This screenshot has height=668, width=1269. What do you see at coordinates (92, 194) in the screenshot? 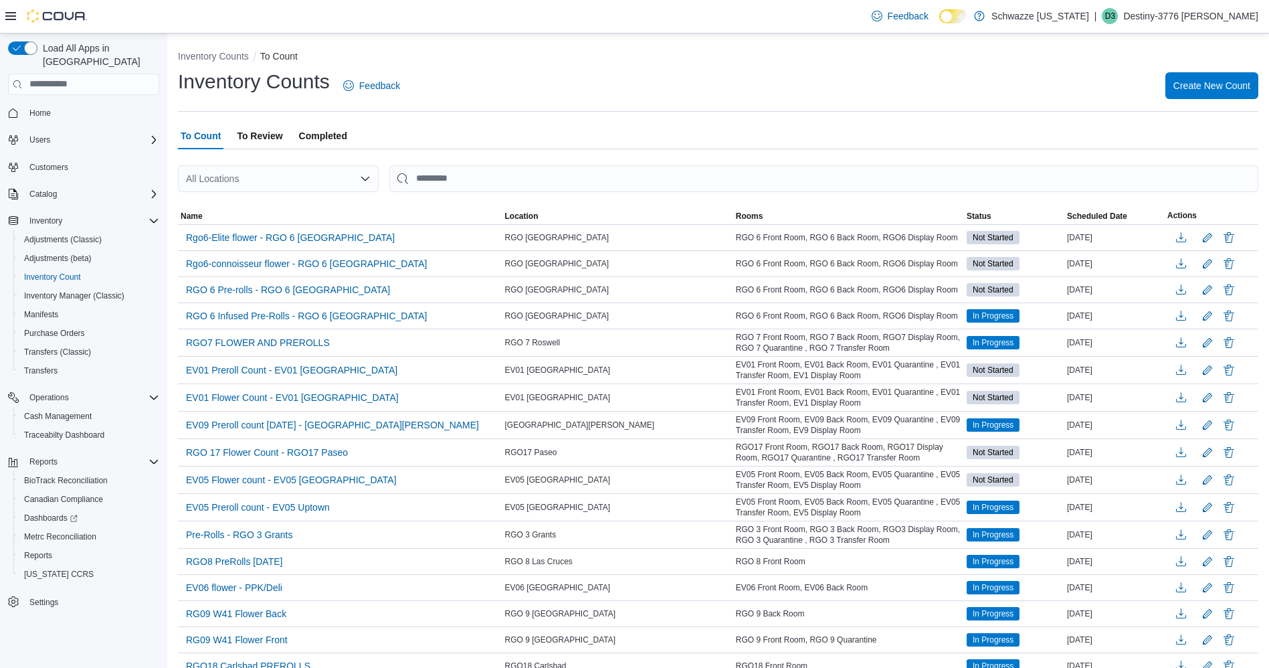
I see `span: Catalog` at bounding box center [92, 194].